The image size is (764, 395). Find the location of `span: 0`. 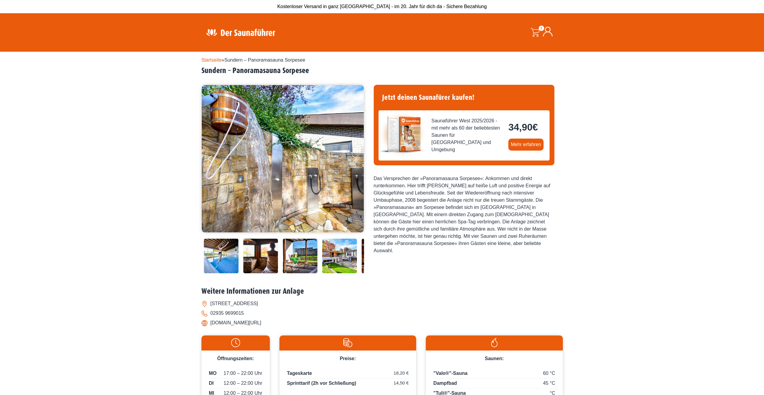

span: 0 is located at coordinates (541, 28).